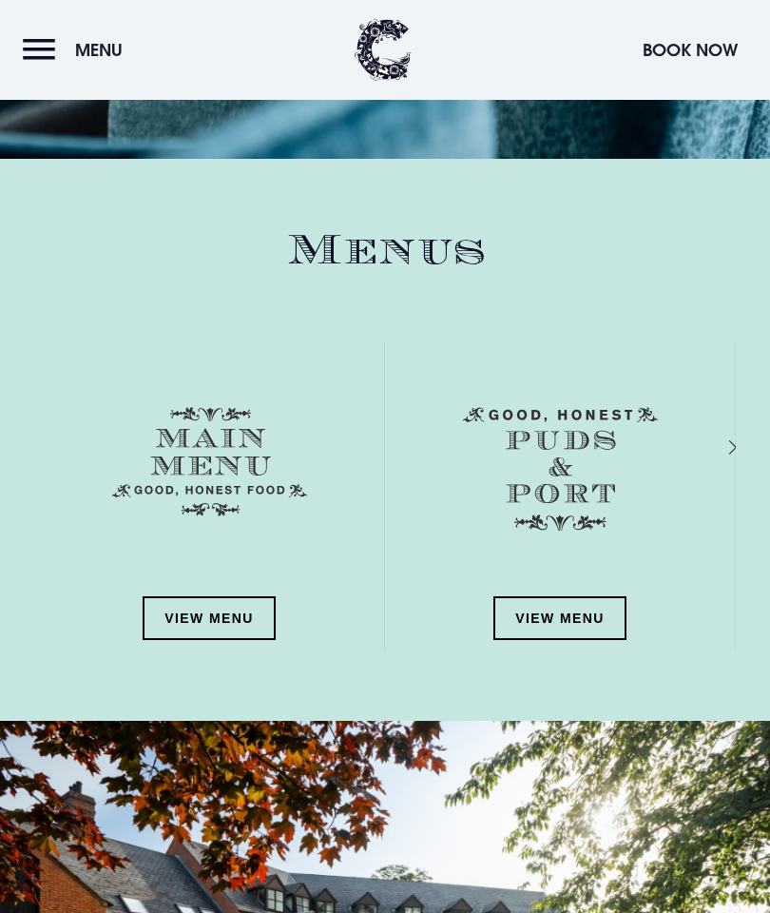  I want to click on span: Menu, so click(99, 49).